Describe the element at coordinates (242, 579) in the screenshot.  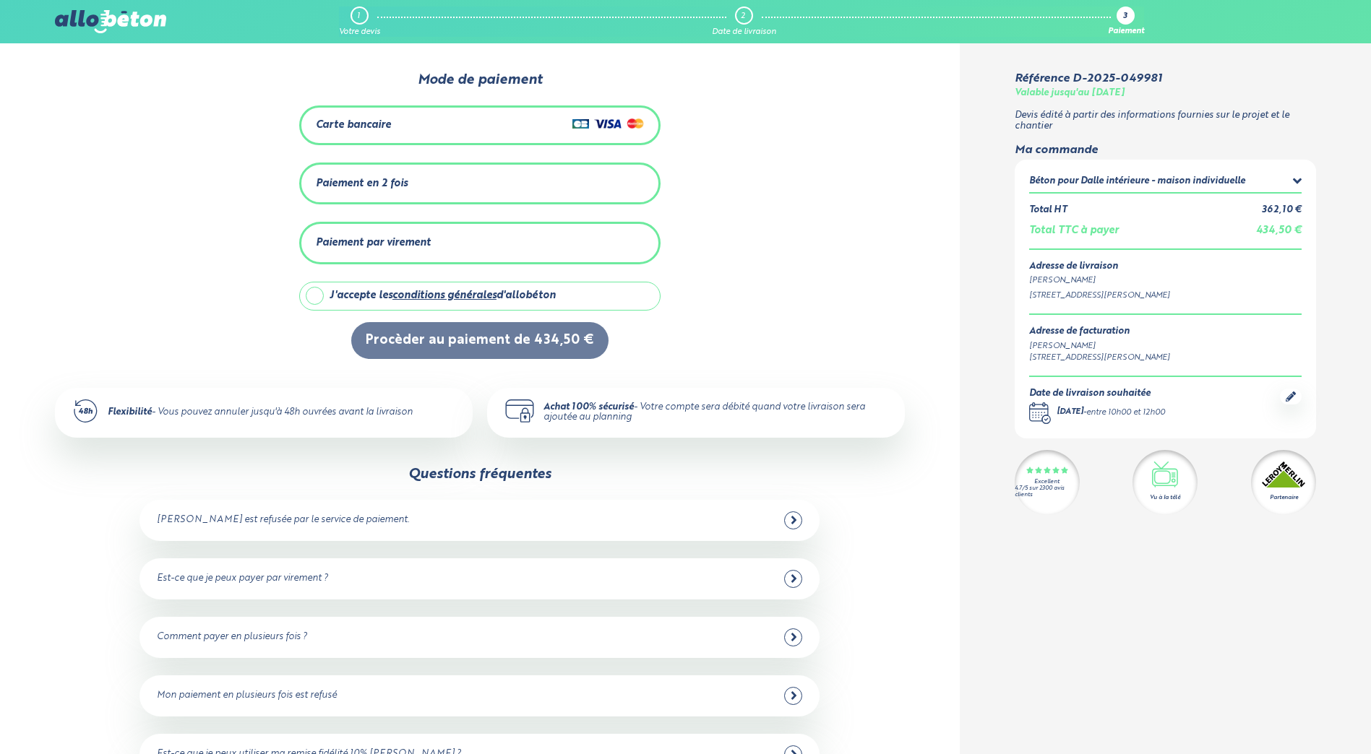
I see `div: Est-ce que je peux payer par virement ?` at that location.